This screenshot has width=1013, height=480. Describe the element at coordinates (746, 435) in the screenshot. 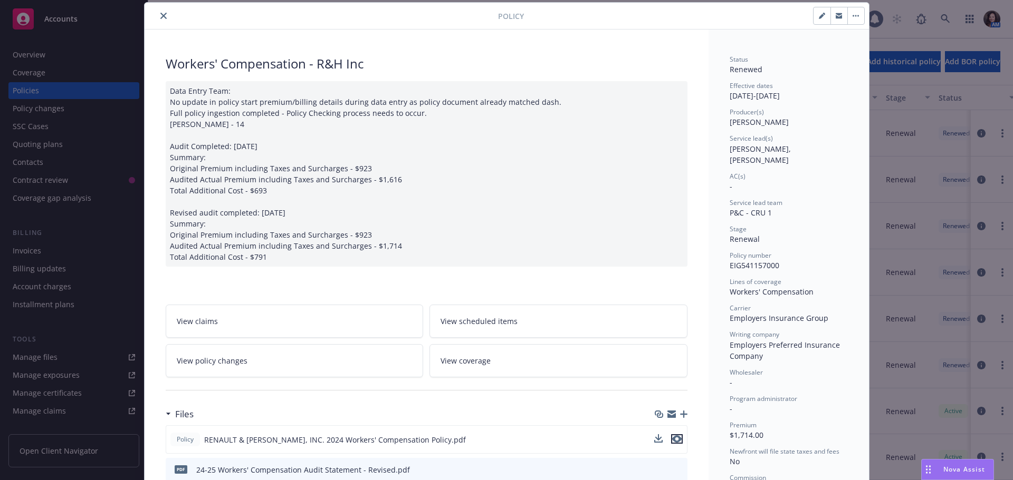

I see `span: $1,714.00` at that location.